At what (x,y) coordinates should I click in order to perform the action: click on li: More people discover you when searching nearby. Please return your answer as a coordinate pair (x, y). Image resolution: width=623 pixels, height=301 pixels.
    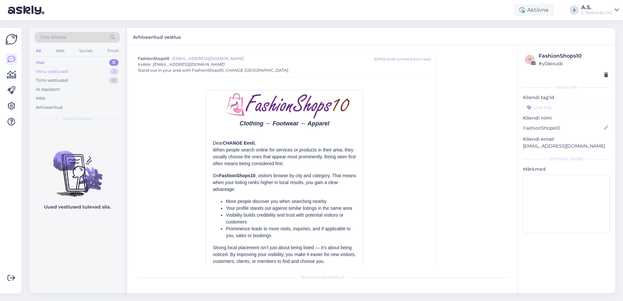
    Looking at the image, I should click on (291, 201).